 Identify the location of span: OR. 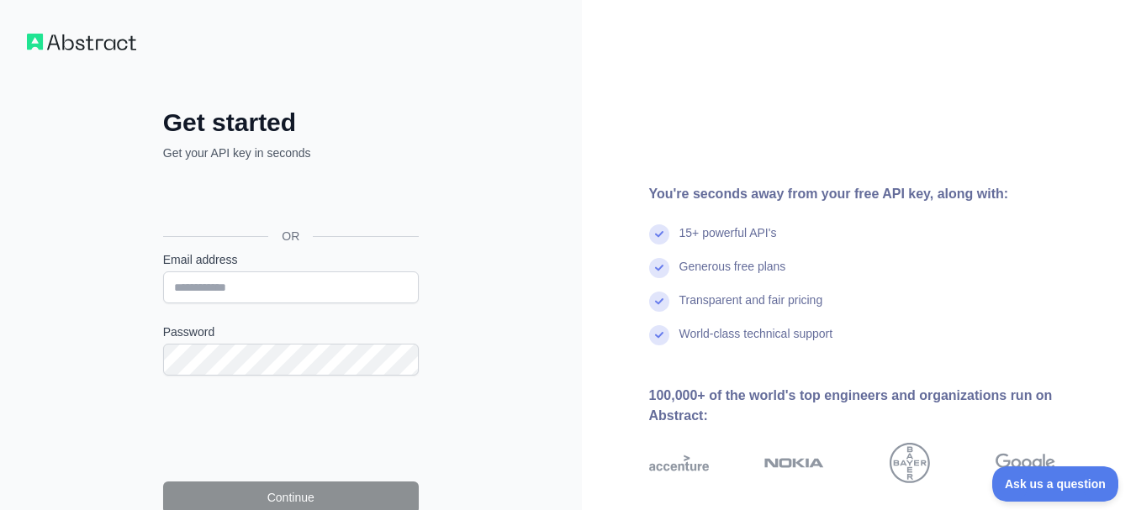
(290, 236).